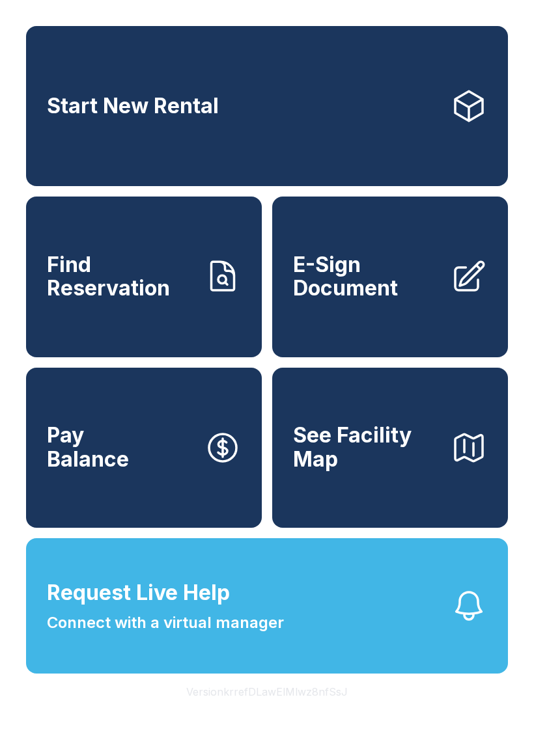 The width and height of the screenshot is (534, 736). Describe the element at coordinates (366, 277) in the screenshot. I see `span: E-Sign Document` at that location.